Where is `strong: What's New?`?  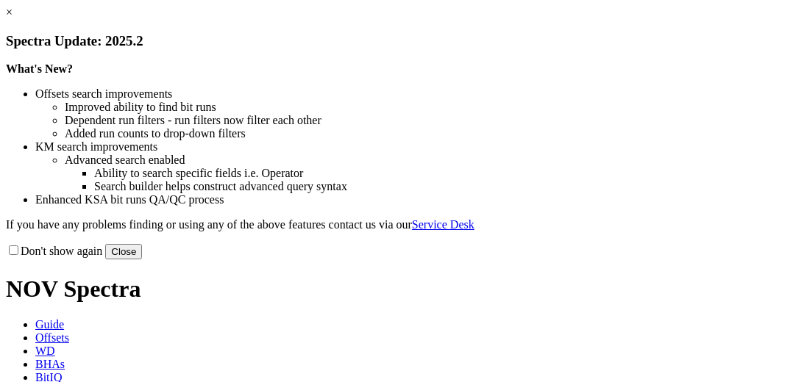
strong: What's New? is located at coordinates (39, 68).